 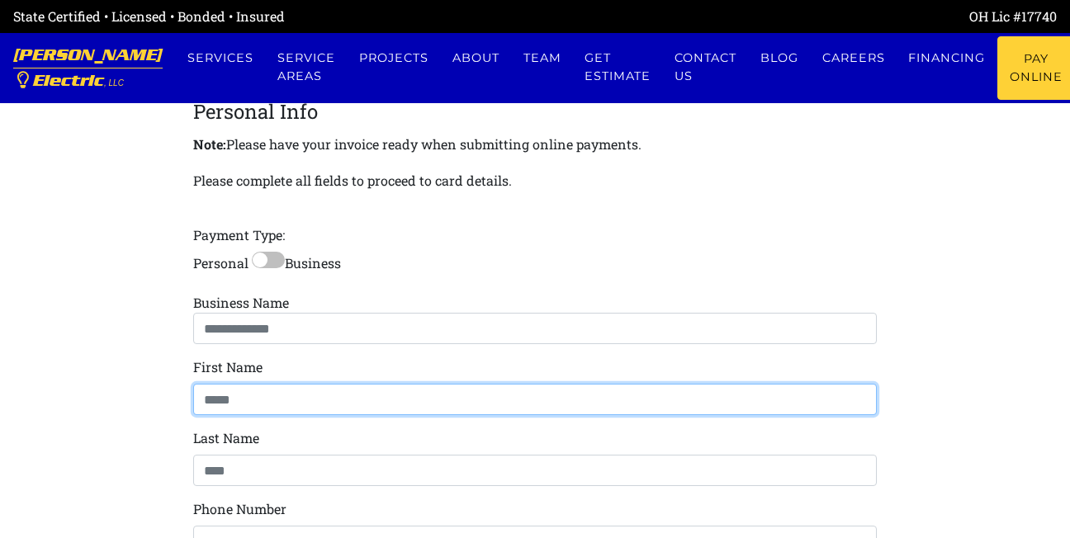 What do you see at coordinates (947, 58) in the screenshot?
I see `a: Financing` at bounding box center [947, 58].